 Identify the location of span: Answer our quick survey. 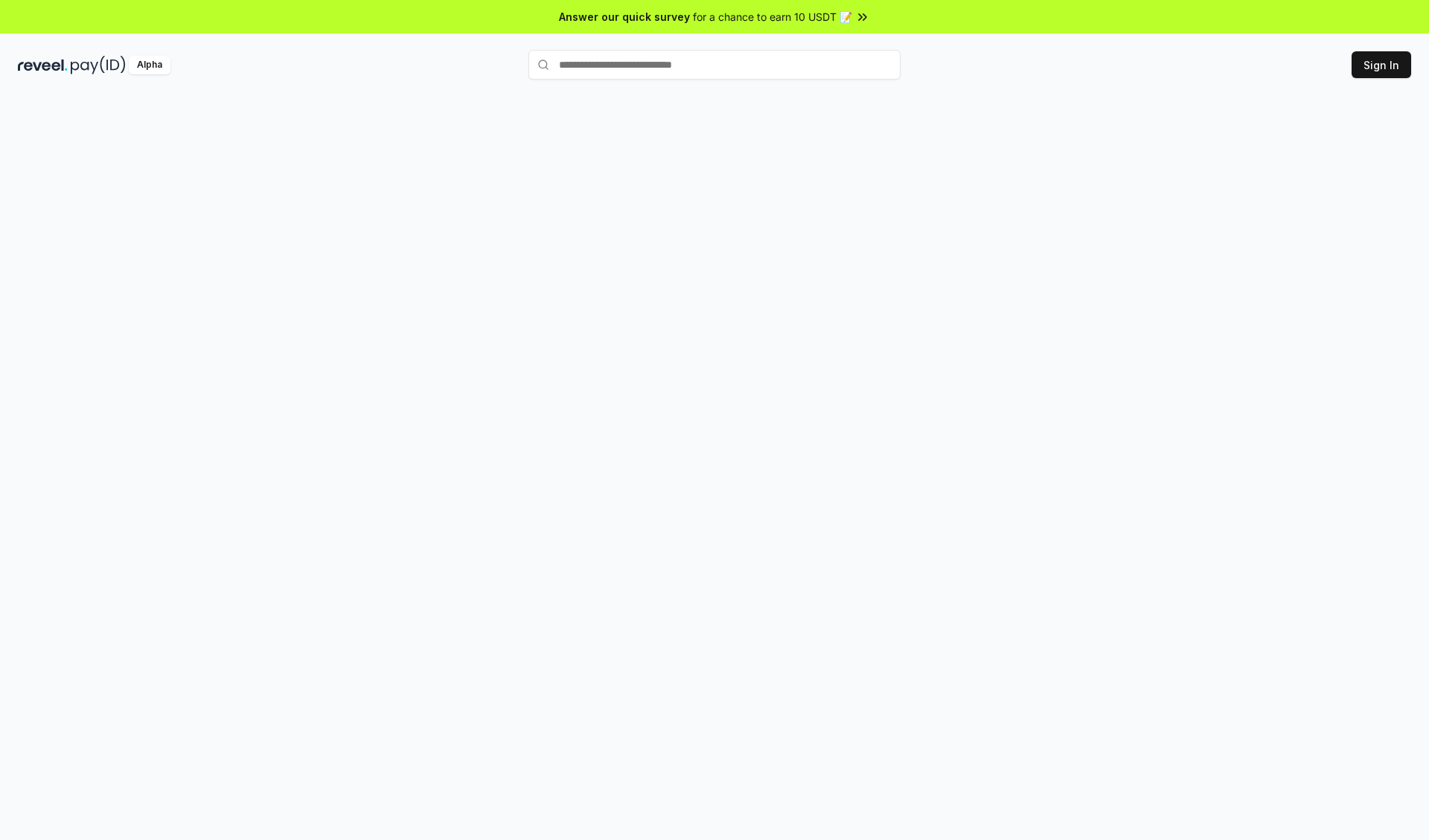
(625, 16).